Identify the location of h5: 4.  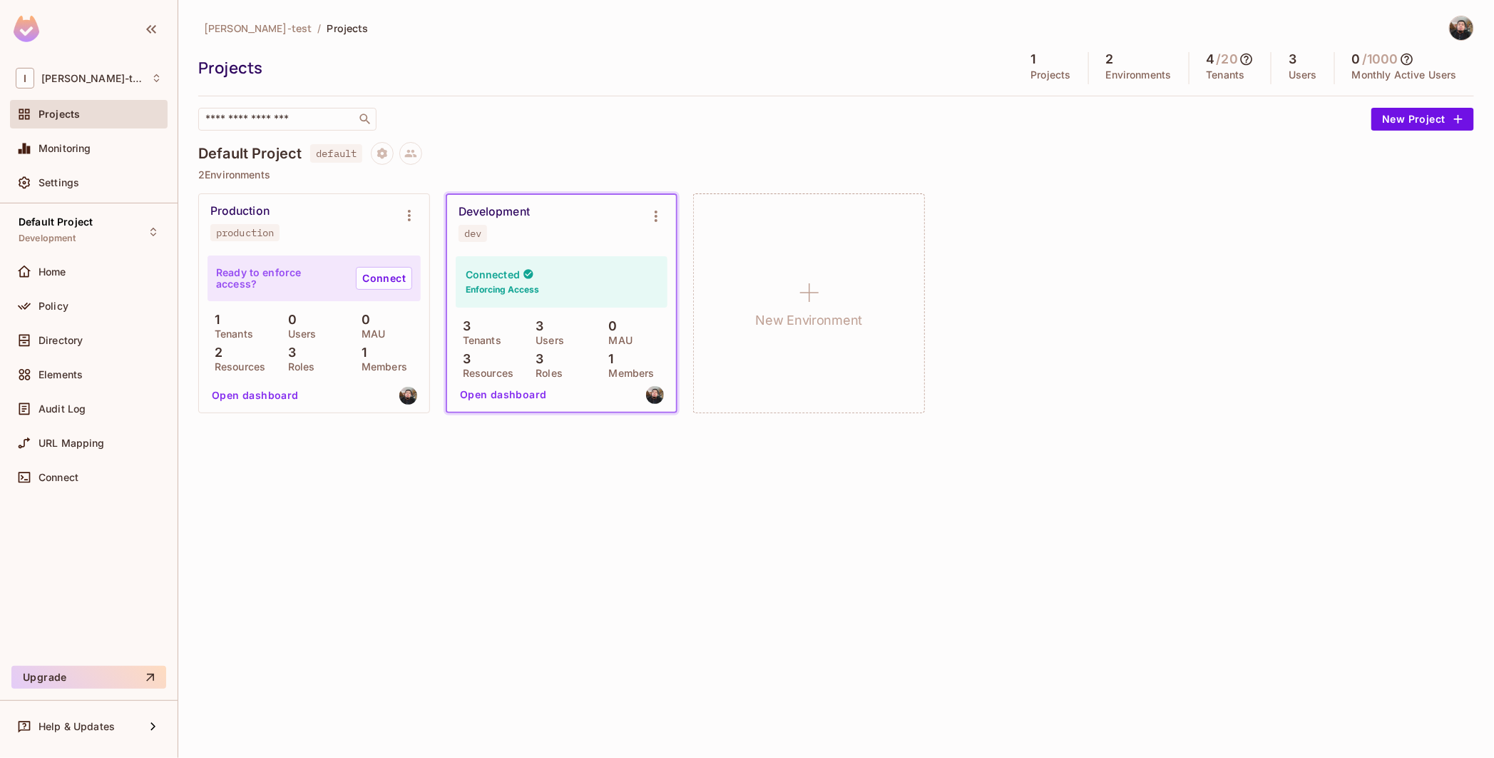
(1211, 59).